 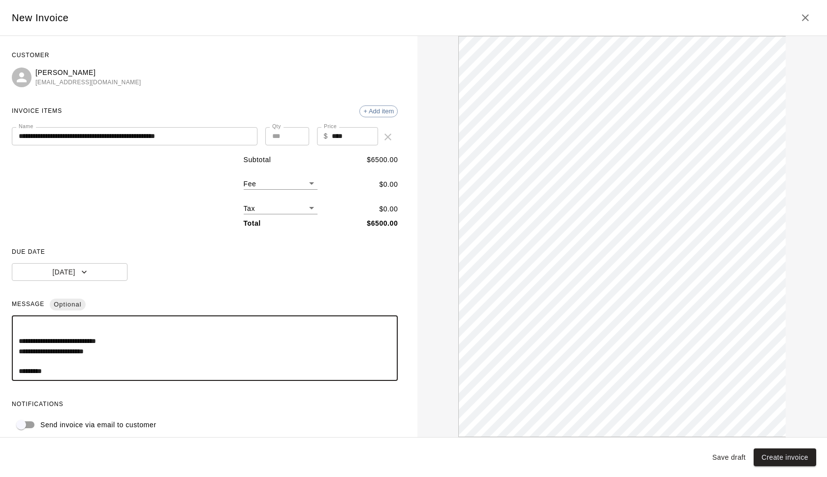 I want to click on b: Total, so click(x=252, y=223).